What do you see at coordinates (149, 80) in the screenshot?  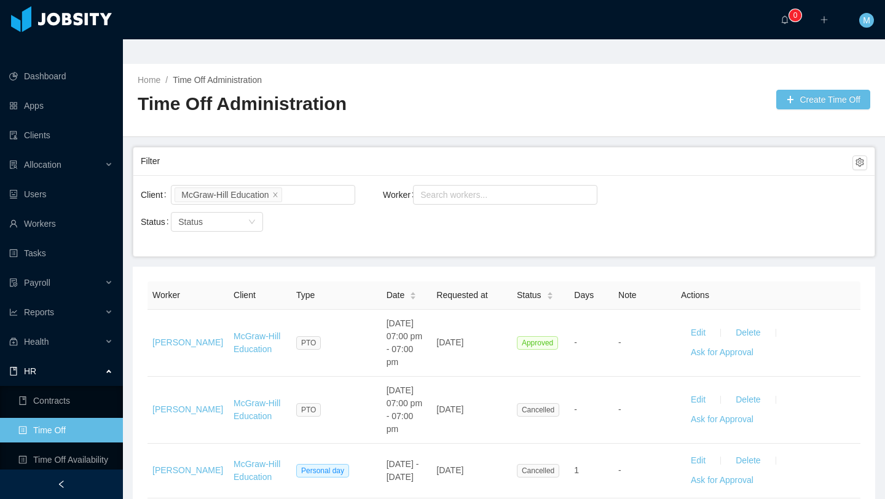 I see `a: Home` at bounding box center [149, 80].